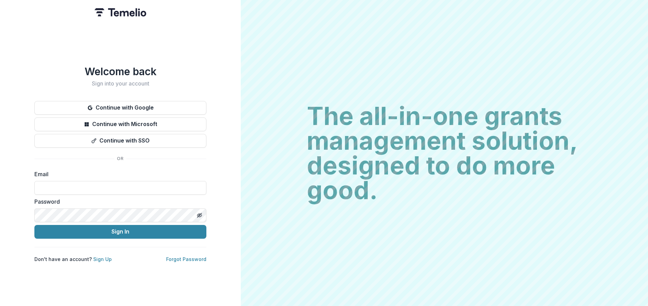  I want to click on button: Continue with Microsoft, so click(120, 124).